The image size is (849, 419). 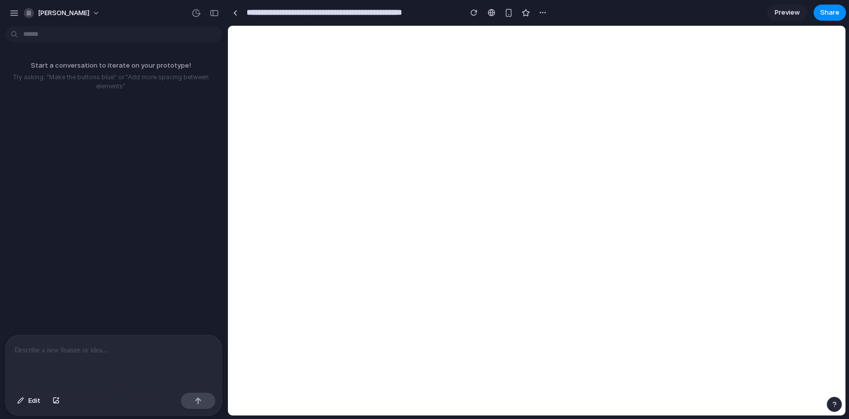 I want to click on span: Edit, so click(x=34, y=401).